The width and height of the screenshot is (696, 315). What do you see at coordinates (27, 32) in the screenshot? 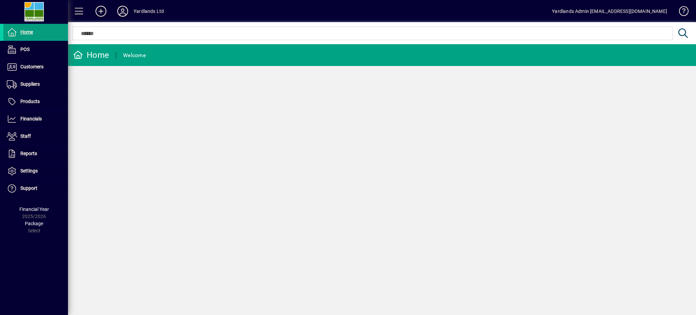
I see `span: Home` at bounding box center [27, 32].